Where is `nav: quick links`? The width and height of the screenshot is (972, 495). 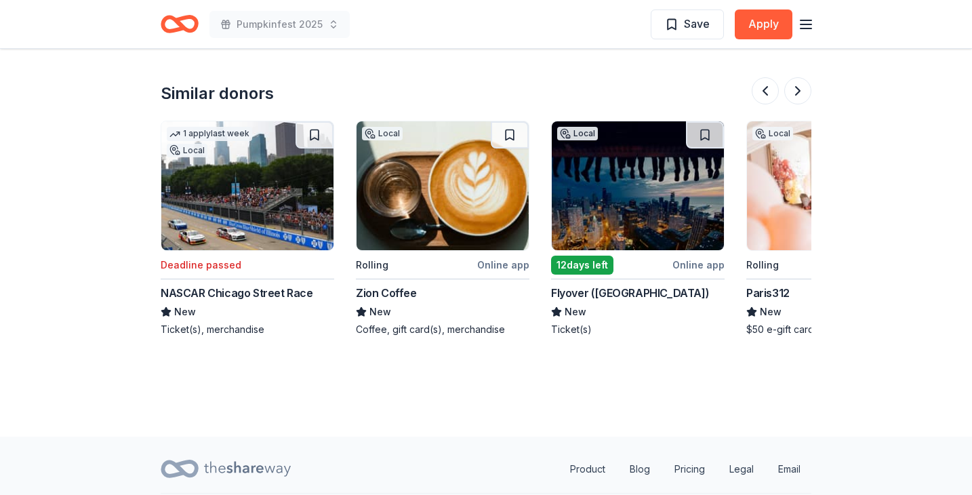
nav: quick links is located at coordinates (685, 469).